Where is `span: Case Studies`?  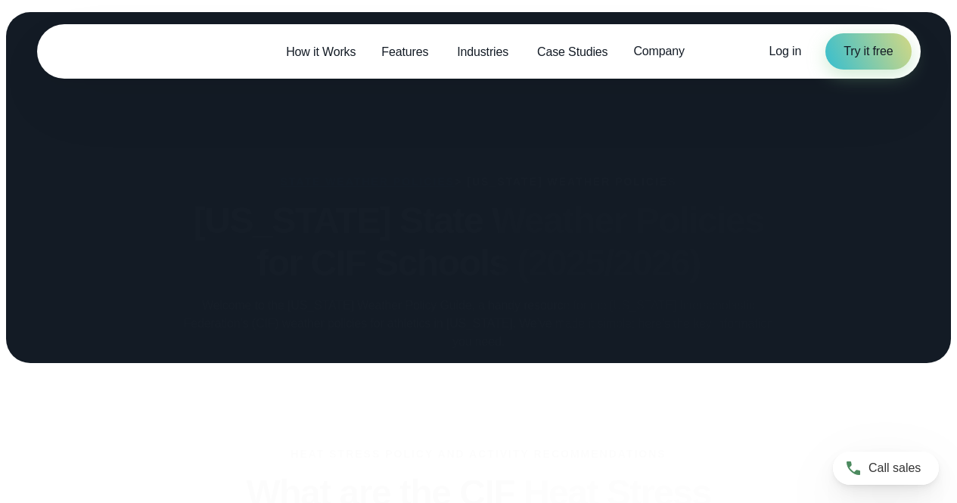 span: Case Studies is located at coordinates (572, 52).